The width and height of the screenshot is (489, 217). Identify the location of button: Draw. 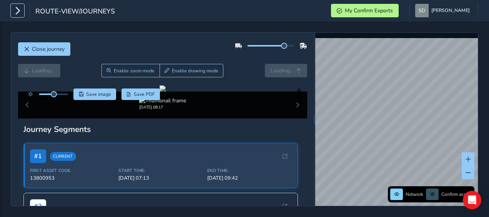
(191, 70).